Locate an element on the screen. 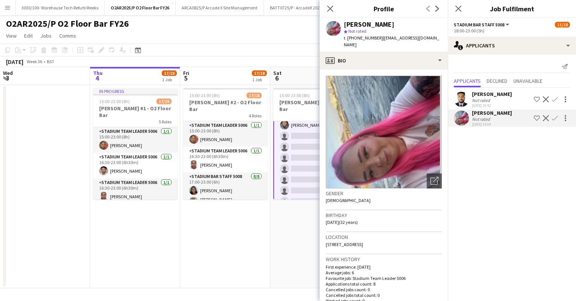 The height and width of the screenshot is (301, 576). span: 4 Roles is located at coordinates (255, 116).